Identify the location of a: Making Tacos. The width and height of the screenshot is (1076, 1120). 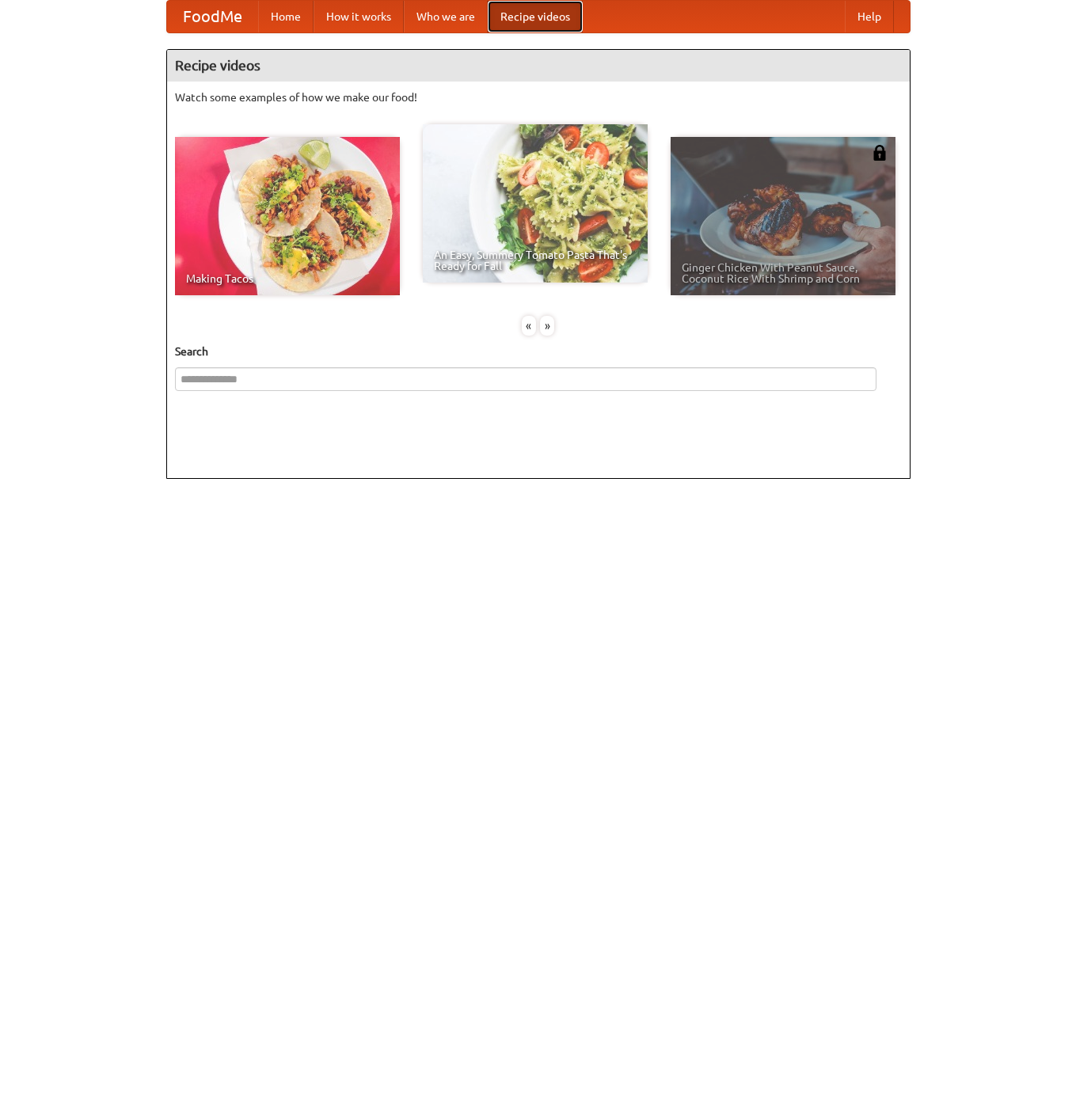
(287, 216).